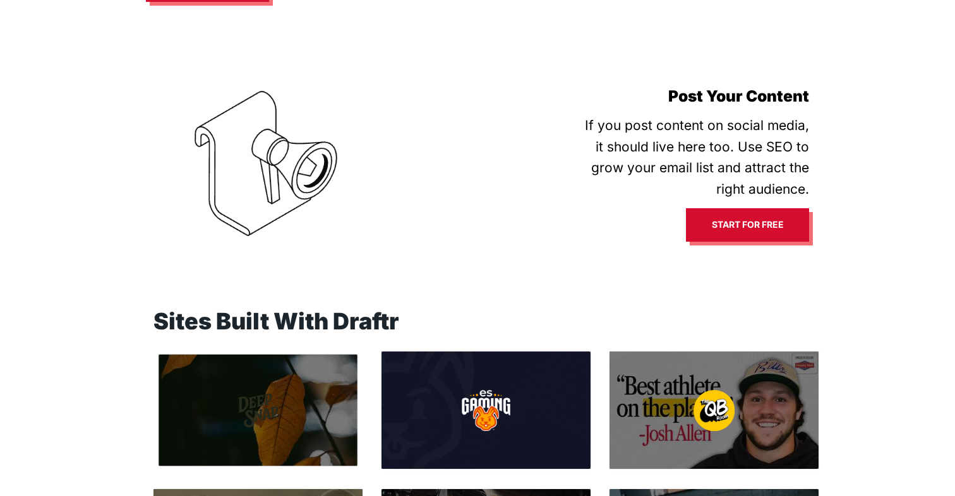  I want to click on img: medium_da3855fcc4.png, so click(258, 410).